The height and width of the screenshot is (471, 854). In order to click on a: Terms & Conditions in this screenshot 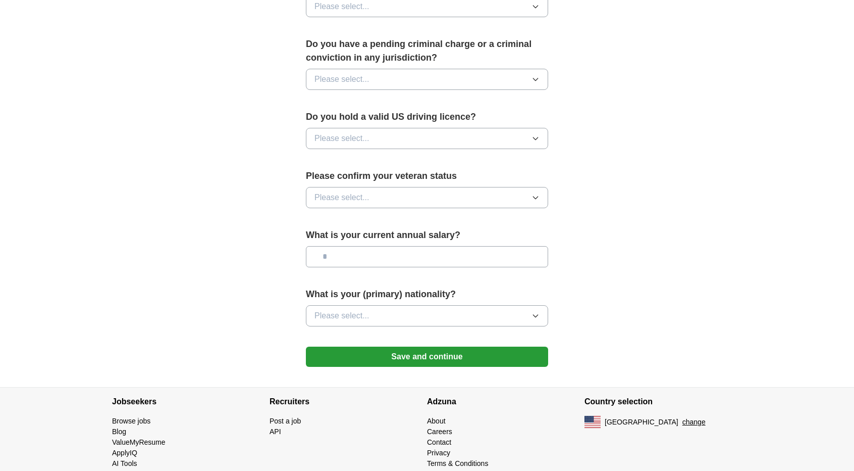, I will do `click(458, 463)`.